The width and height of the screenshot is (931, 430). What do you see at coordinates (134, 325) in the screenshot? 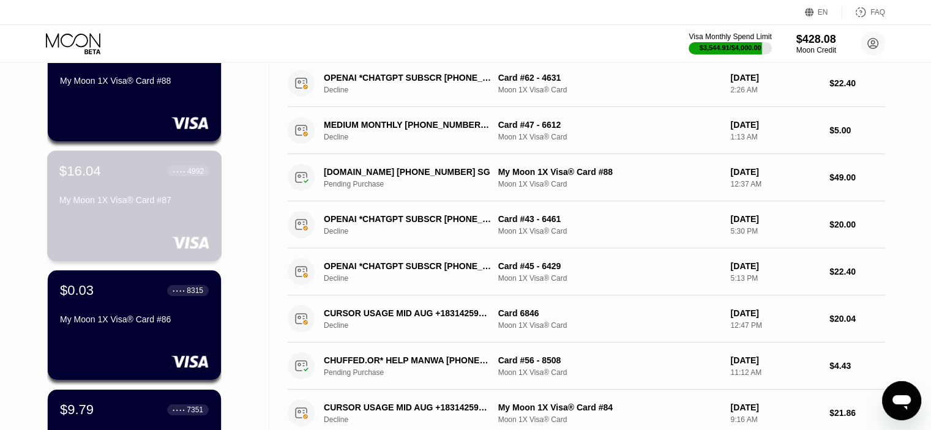
I see `div: $0.03● ● ● ●8315My Moon 1X Visa® Card #86` at bounding box center [134, 325].